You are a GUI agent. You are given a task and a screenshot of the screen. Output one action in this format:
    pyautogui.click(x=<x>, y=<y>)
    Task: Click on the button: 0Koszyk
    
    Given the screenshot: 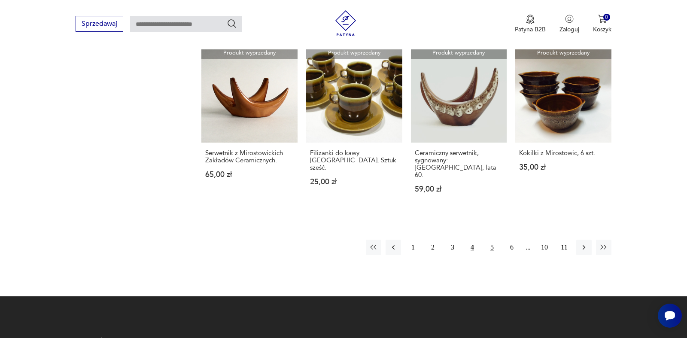 What is the action you would take?
    pyautogui.click(x=602, y=24)
    